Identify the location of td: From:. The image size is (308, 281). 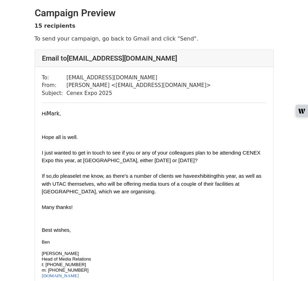
(54, 85).